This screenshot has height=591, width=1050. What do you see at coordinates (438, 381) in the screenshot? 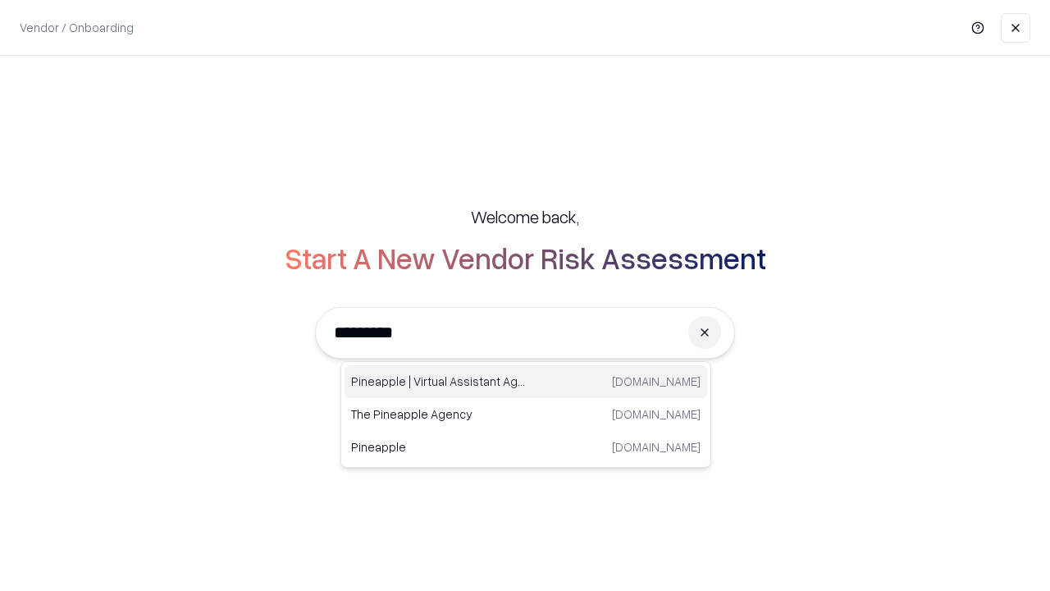
I see `p: Pineapple | Virtual Assistant Agency` at bounding box center [438, 381].